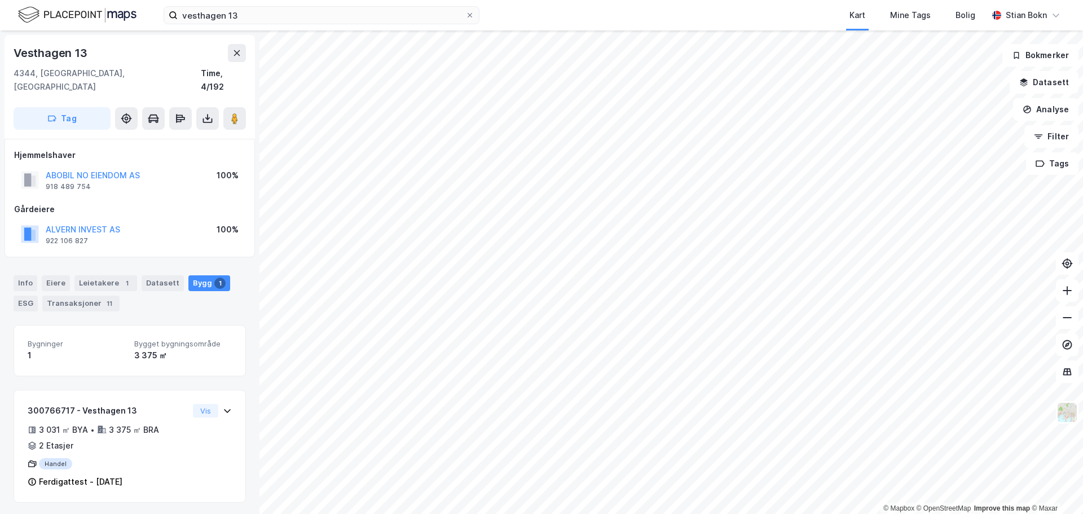 This screenshot has height=514, width=1083. Describe the element at coordinates (56, 283) in the screenshot. I see `div: Eiere` at that location.